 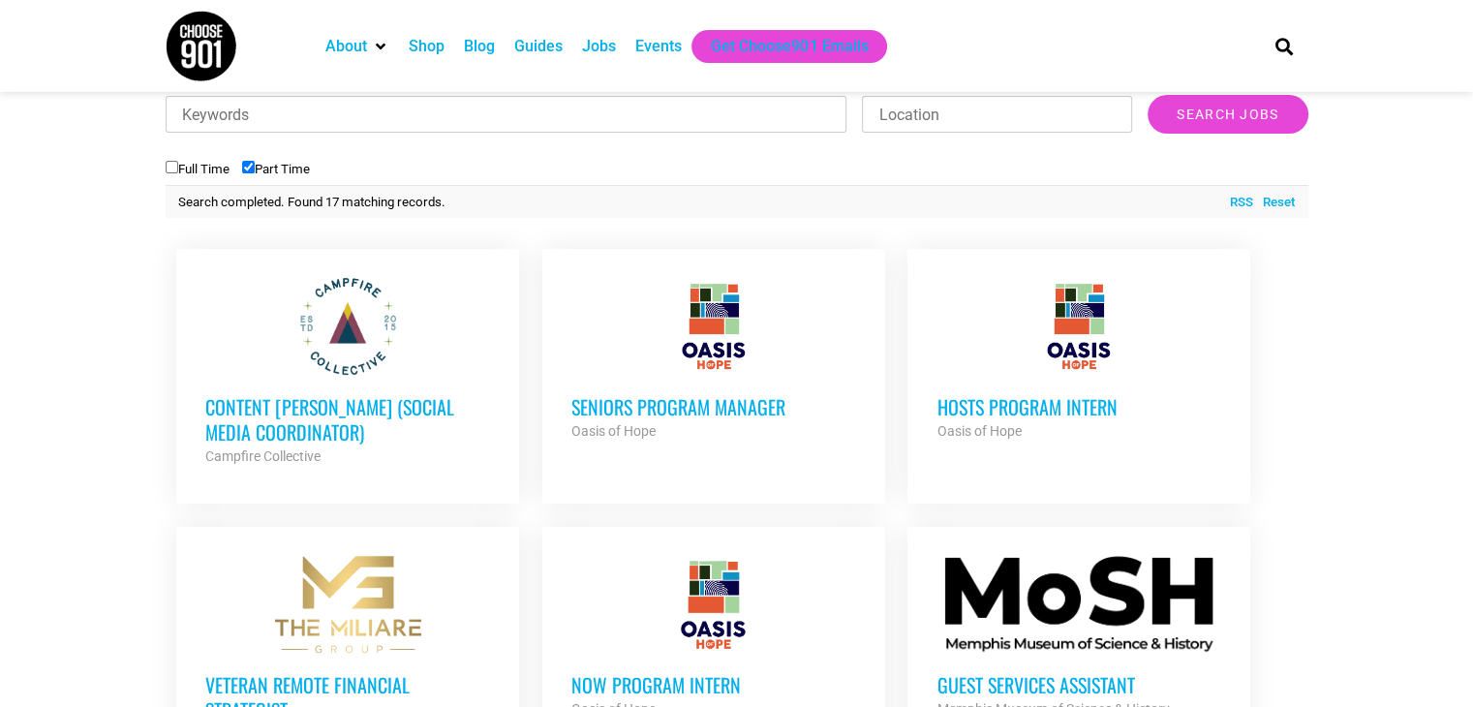 What do you see at coordinates (1237, 202) in the screenshot?
I see `a: RSS` at bounding box center [1237, 202].